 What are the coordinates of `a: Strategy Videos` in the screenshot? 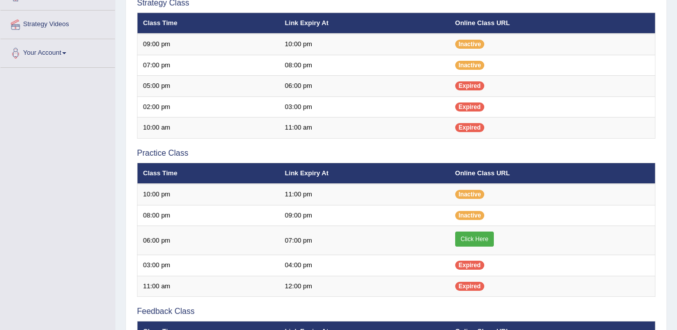 It's located at (58, 23).